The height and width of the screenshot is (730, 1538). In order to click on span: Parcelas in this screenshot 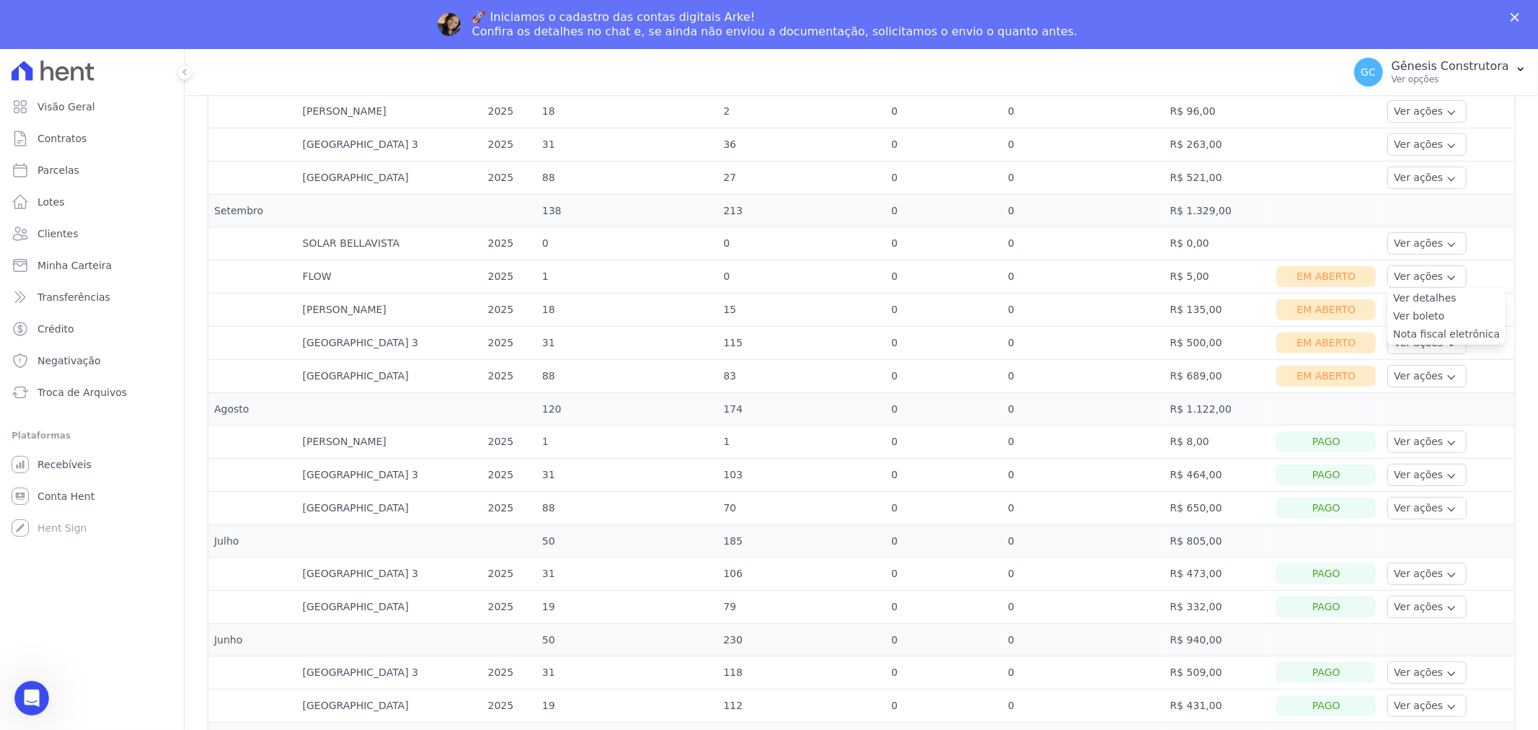, I will do `click(58, 170)`.